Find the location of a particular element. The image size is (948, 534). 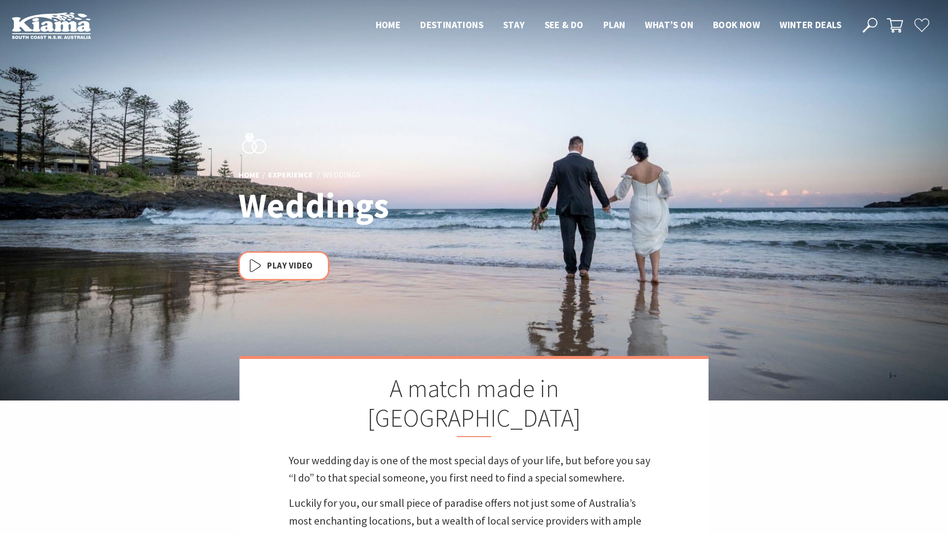

span: Home is located at coordinates (388, 25).